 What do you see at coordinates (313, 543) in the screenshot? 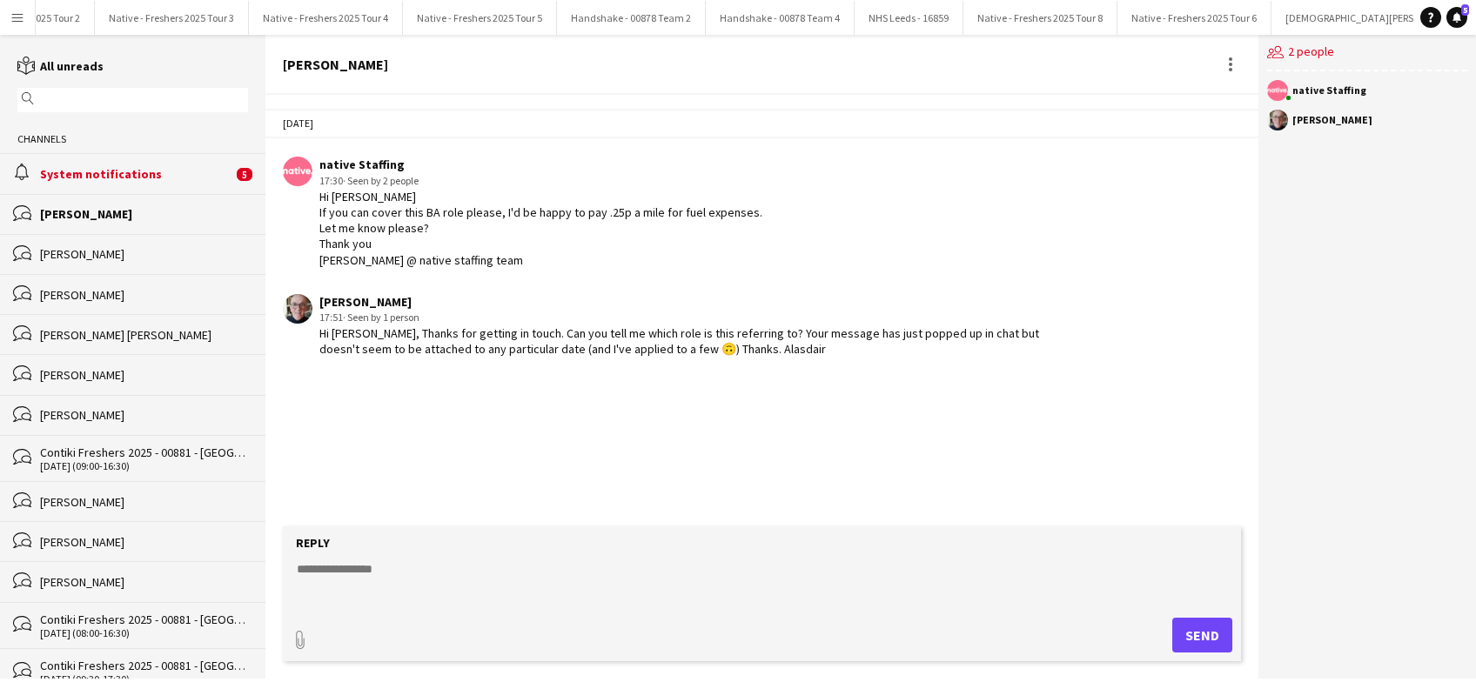
I see `label: Reply` at bounding box center [313, 543].